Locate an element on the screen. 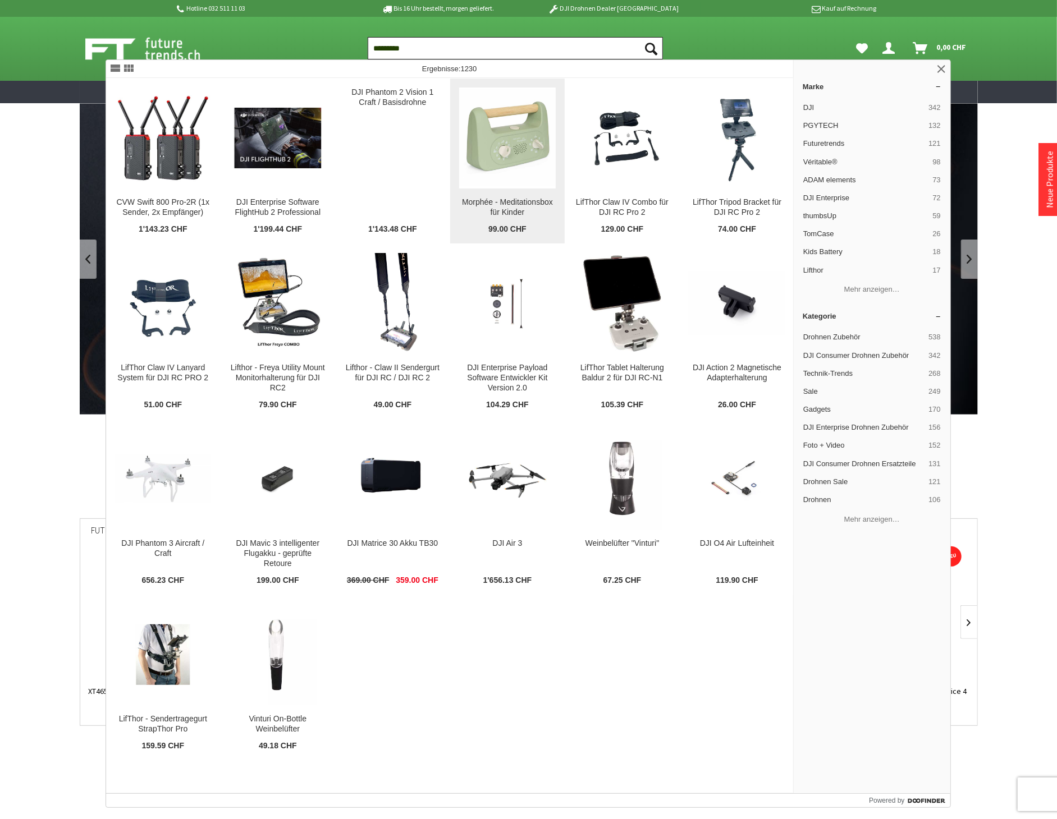  a: Neue Produkte is located at coordinates (1050, 180).